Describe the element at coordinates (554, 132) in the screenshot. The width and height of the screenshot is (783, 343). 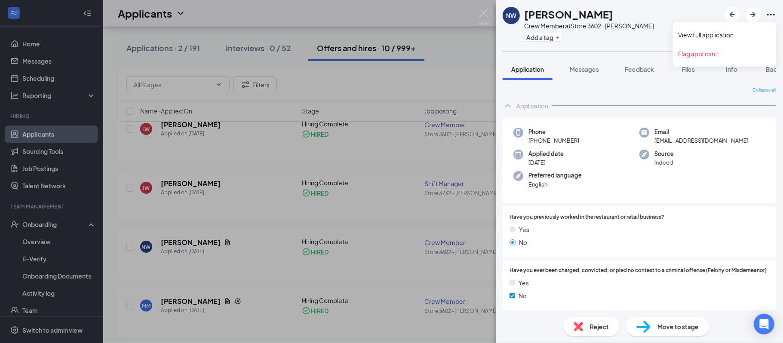
I see `span: Phone` at that location.